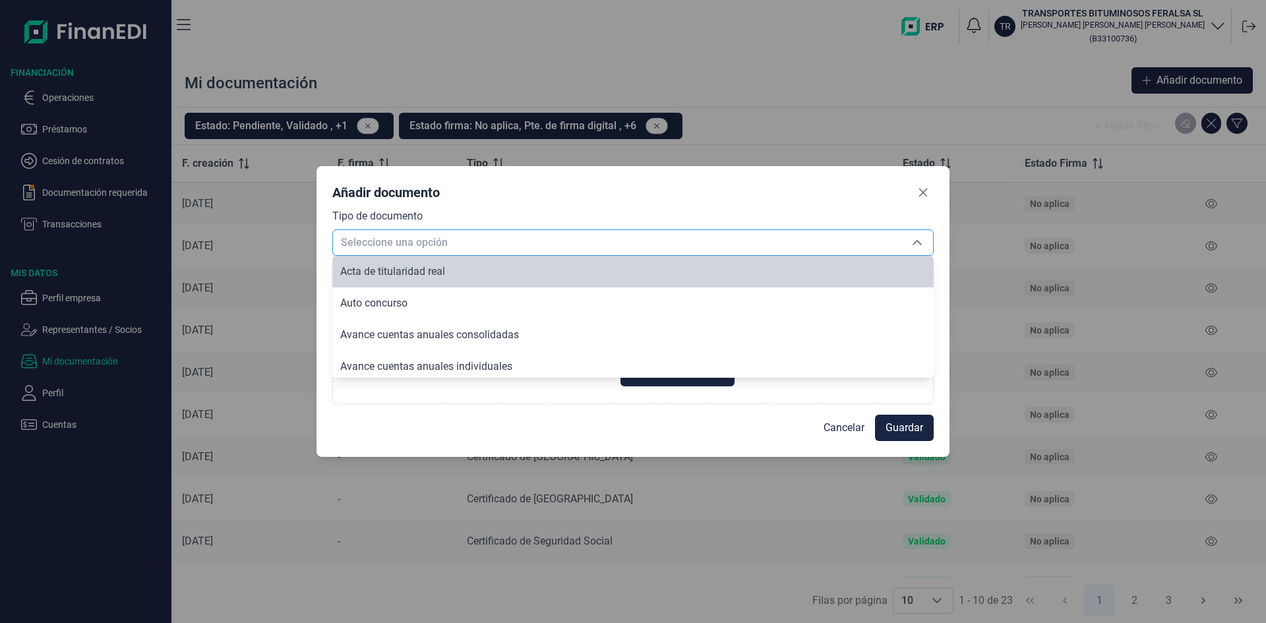 Image resolution: width=1266 pixels, height=623 pixels. What do you see at coordinates (844, 428) in the screenshot?
I see `span: Cancelar` at bounding box center [844, 428].